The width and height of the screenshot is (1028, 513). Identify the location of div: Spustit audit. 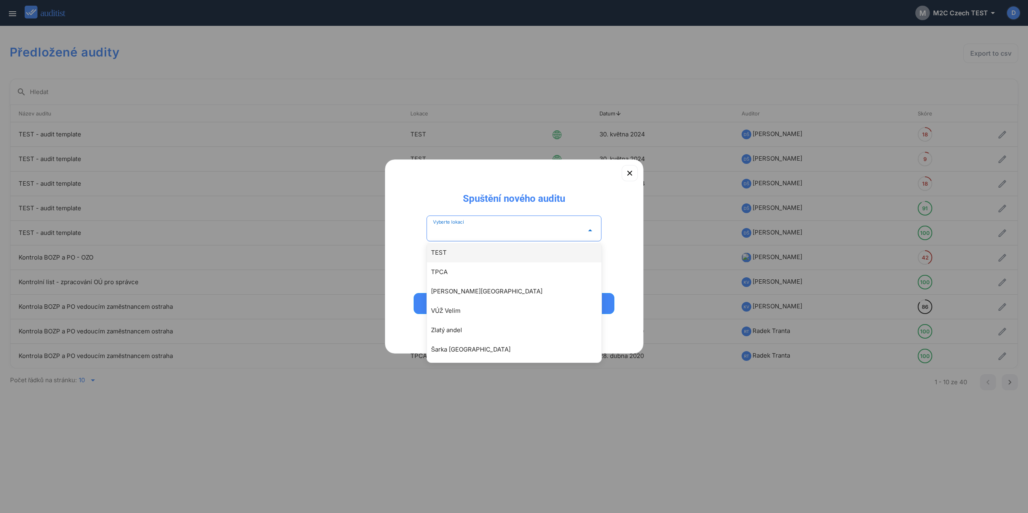
(514, 304).